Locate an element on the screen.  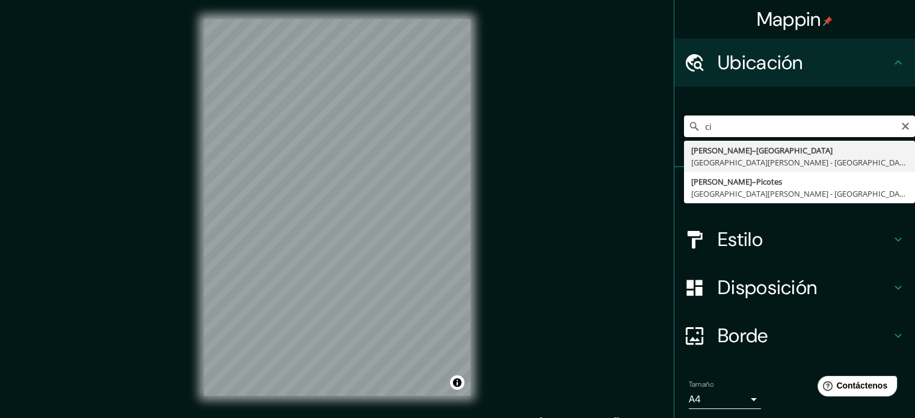
font: Ubicación is located at coordinates (760, 63).